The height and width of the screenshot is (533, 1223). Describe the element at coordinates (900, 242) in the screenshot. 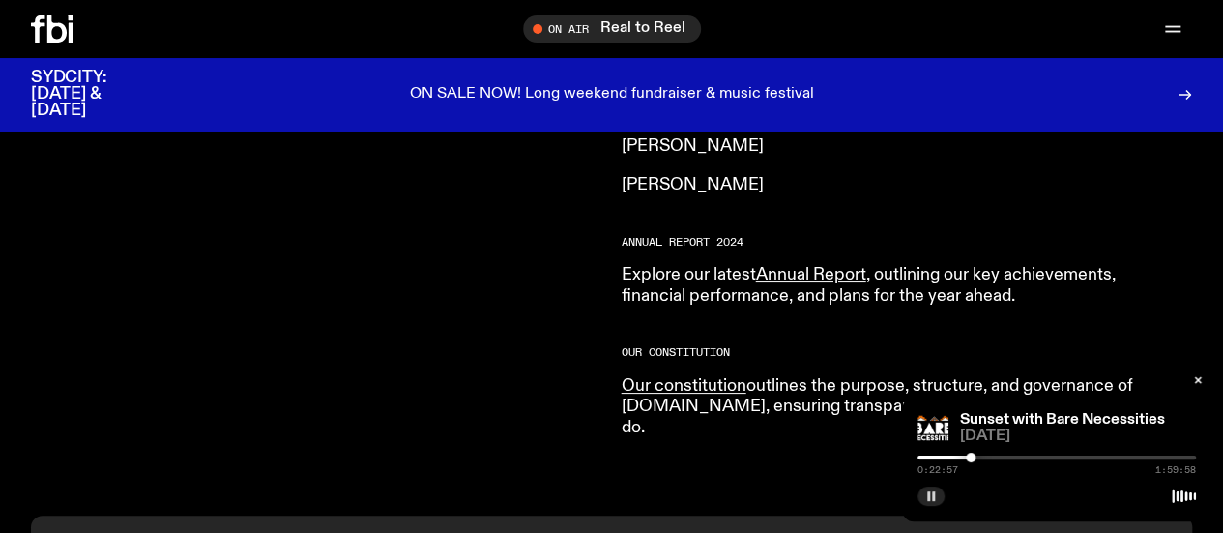

I see `h2: Annual report 2024` at that location.